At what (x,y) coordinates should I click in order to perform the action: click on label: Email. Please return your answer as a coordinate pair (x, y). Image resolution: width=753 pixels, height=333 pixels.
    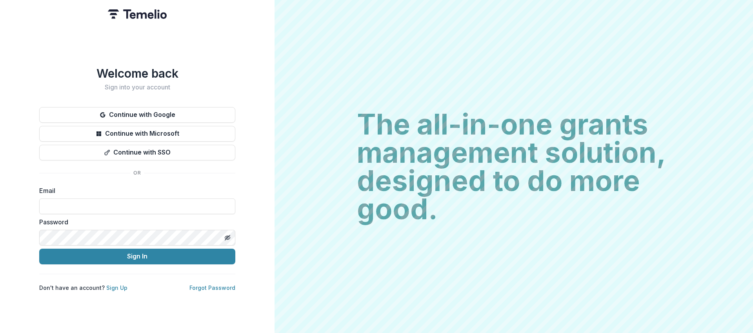
    Looking at the image, I should click on (135, 191).